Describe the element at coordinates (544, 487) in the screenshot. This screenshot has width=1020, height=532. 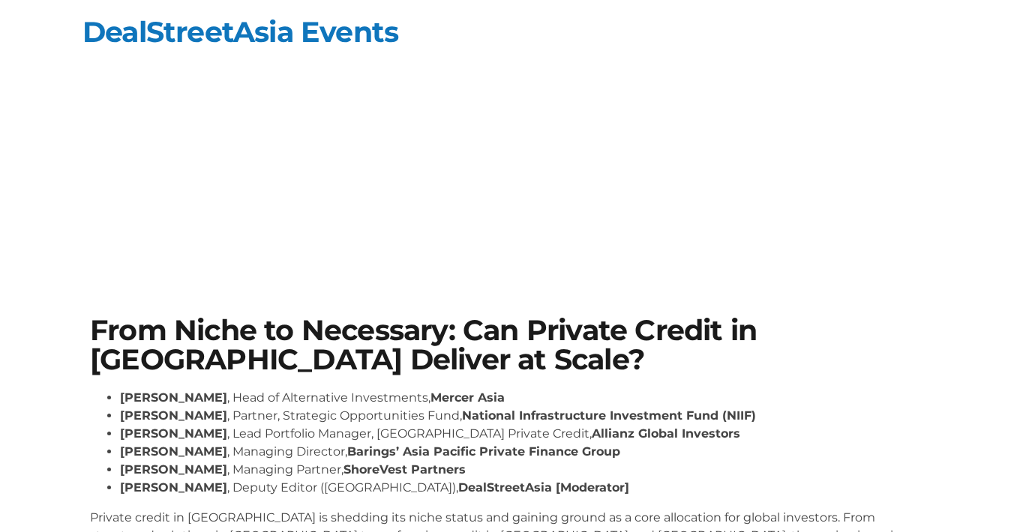
I see `strong: DealStreetAsia [Moderator]` at that location.